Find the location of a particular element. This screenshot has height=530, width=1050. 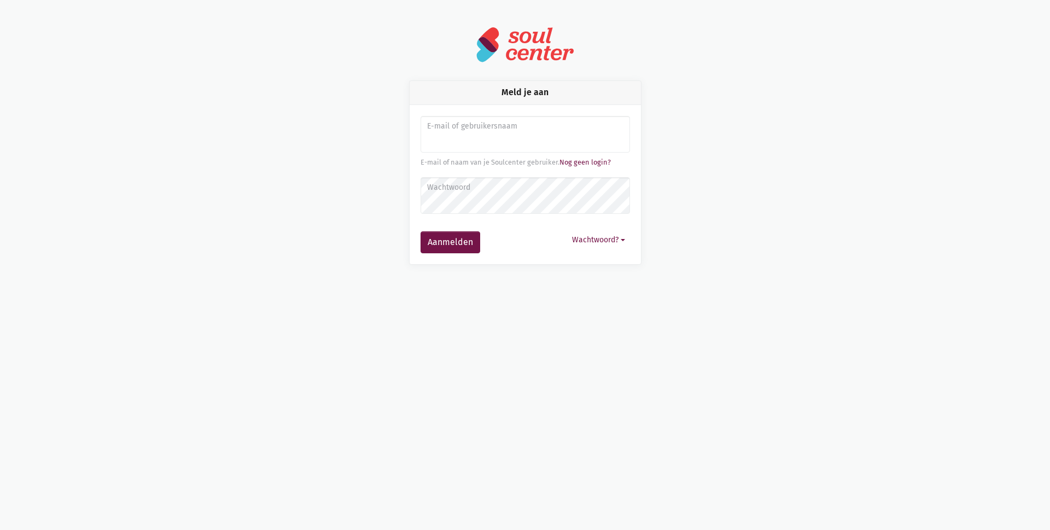

label: E-mail of gebruikersnaam is located at coordinates (524, 126).